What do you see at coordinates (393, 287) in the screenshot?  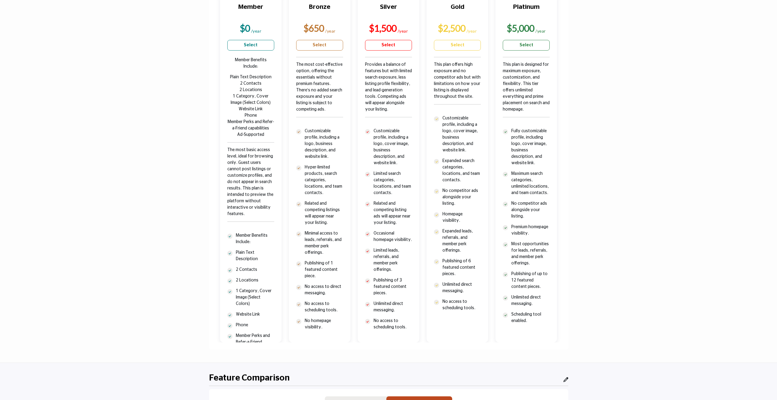 I see `p: Publishing of 3 featured content pieces.` at bounding box center [393, 287].